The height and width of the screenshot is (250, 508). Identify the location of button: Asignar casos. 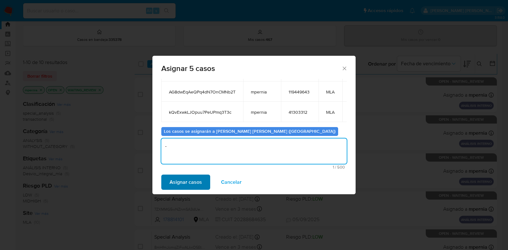
(186, 183).